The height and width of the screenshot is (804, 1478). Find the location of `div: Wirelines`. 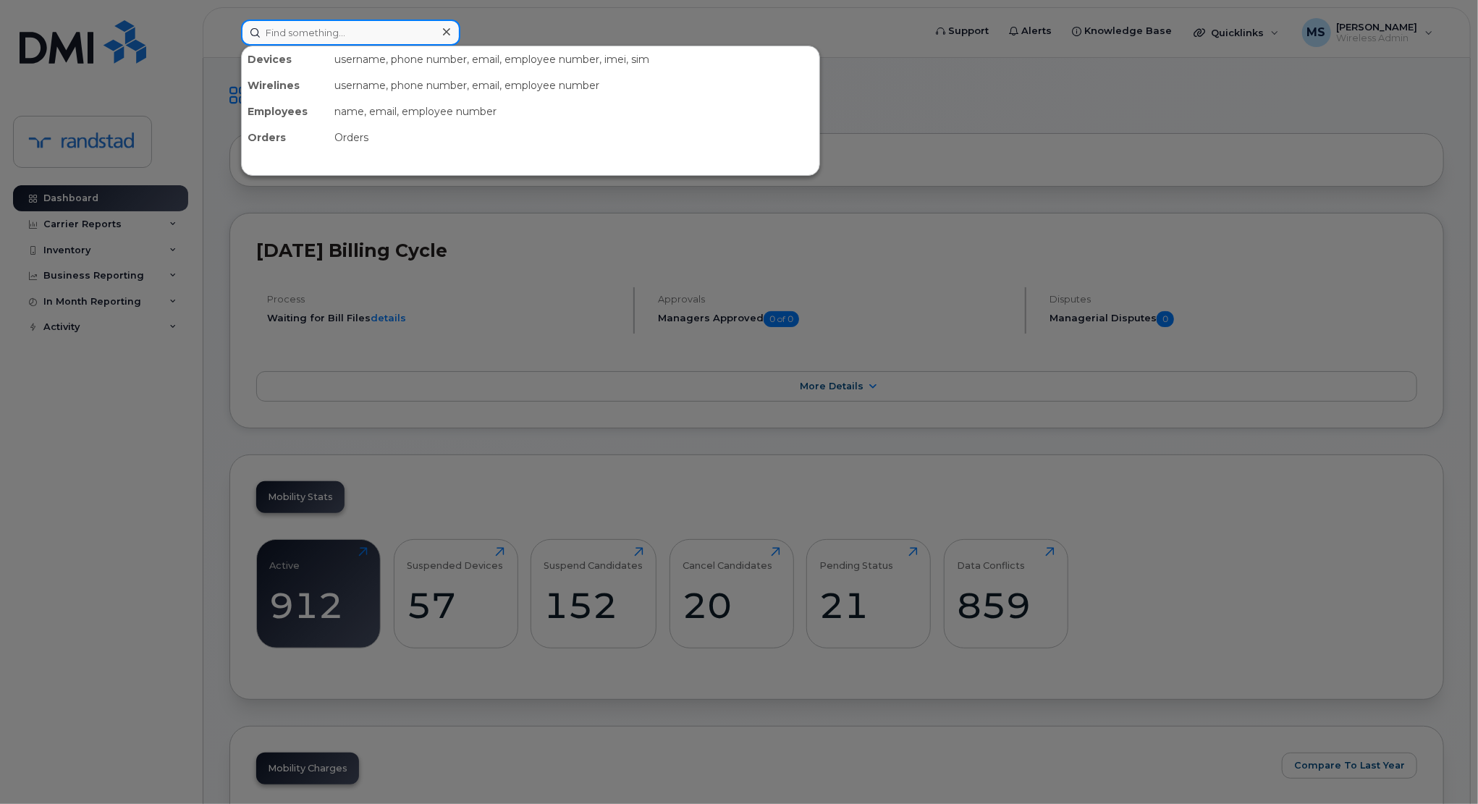

div: Wirelines is located at coordinates (285, 85).